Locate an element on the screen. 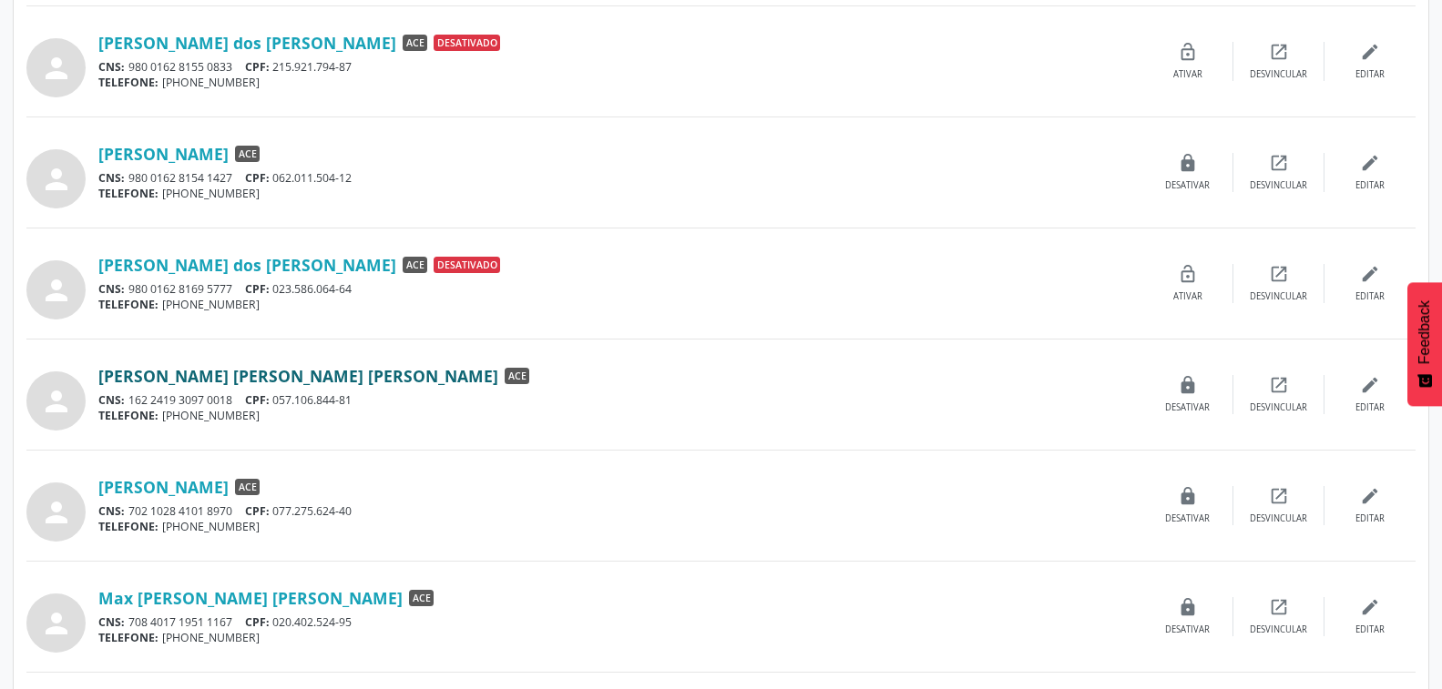 The height and width of the screenshot is (689, 1442). span: Feedback is located at coordinates (1424, 332).